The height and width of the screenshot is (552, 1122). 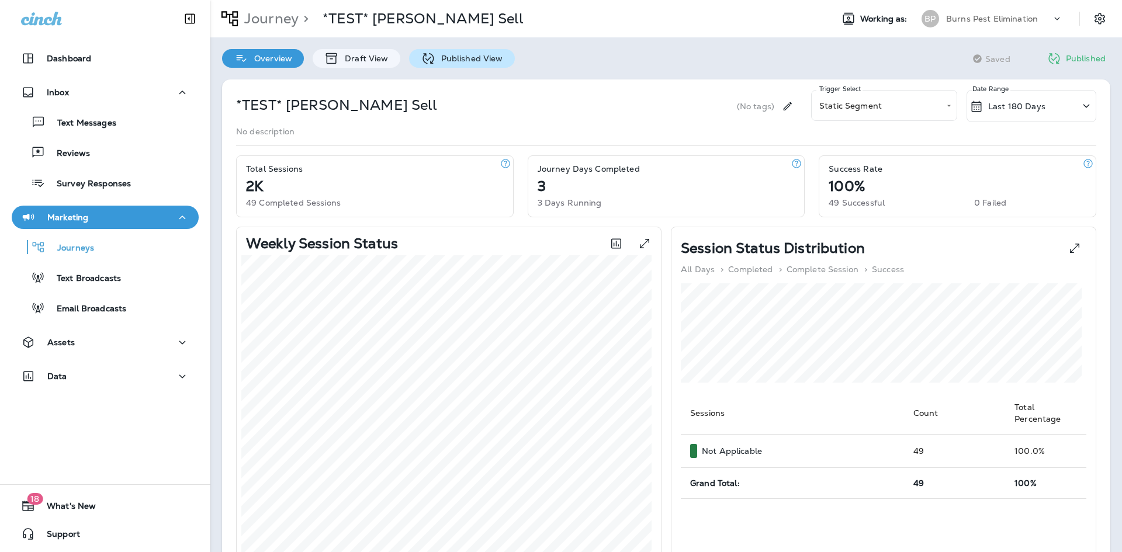 What do you see at coordinates (274, 169) in the screenshot?
I see `p: Total Sessions` at bounding box center [274, 169].